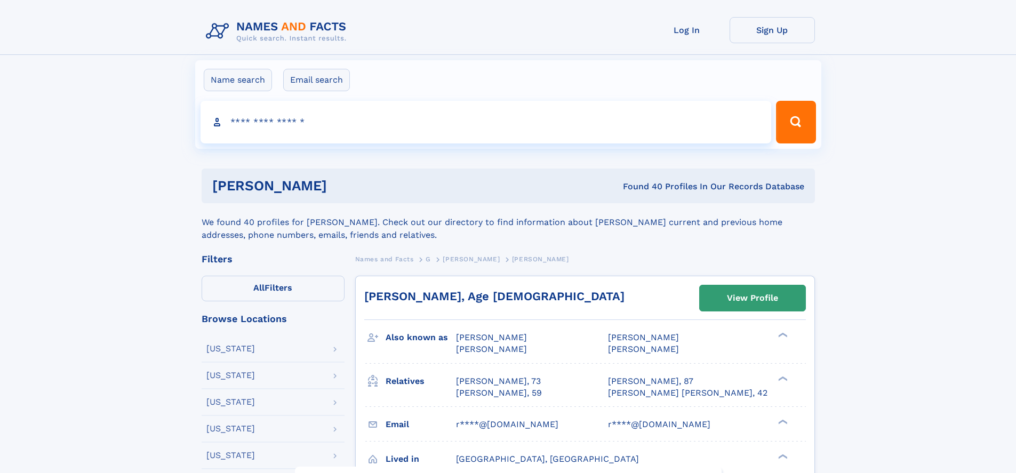 The height and width of the screenshot is (473, 1016). Describe the element at coordinates (421, 381) in the screenshot. I see `h3: Relatives` at that location.